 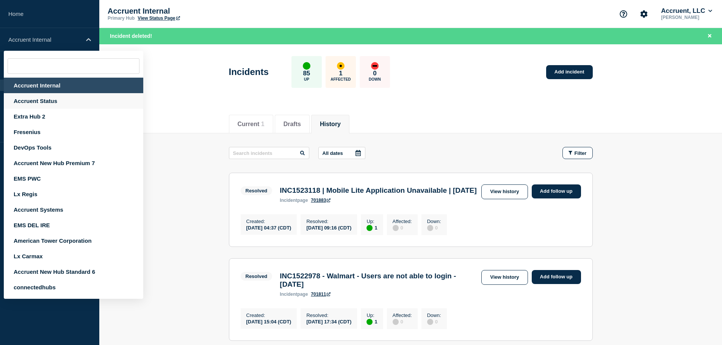 What do you see at coordinates (644, 14) in the screenshot?
I see `button: Account settings` at bounding box center [644, 14].